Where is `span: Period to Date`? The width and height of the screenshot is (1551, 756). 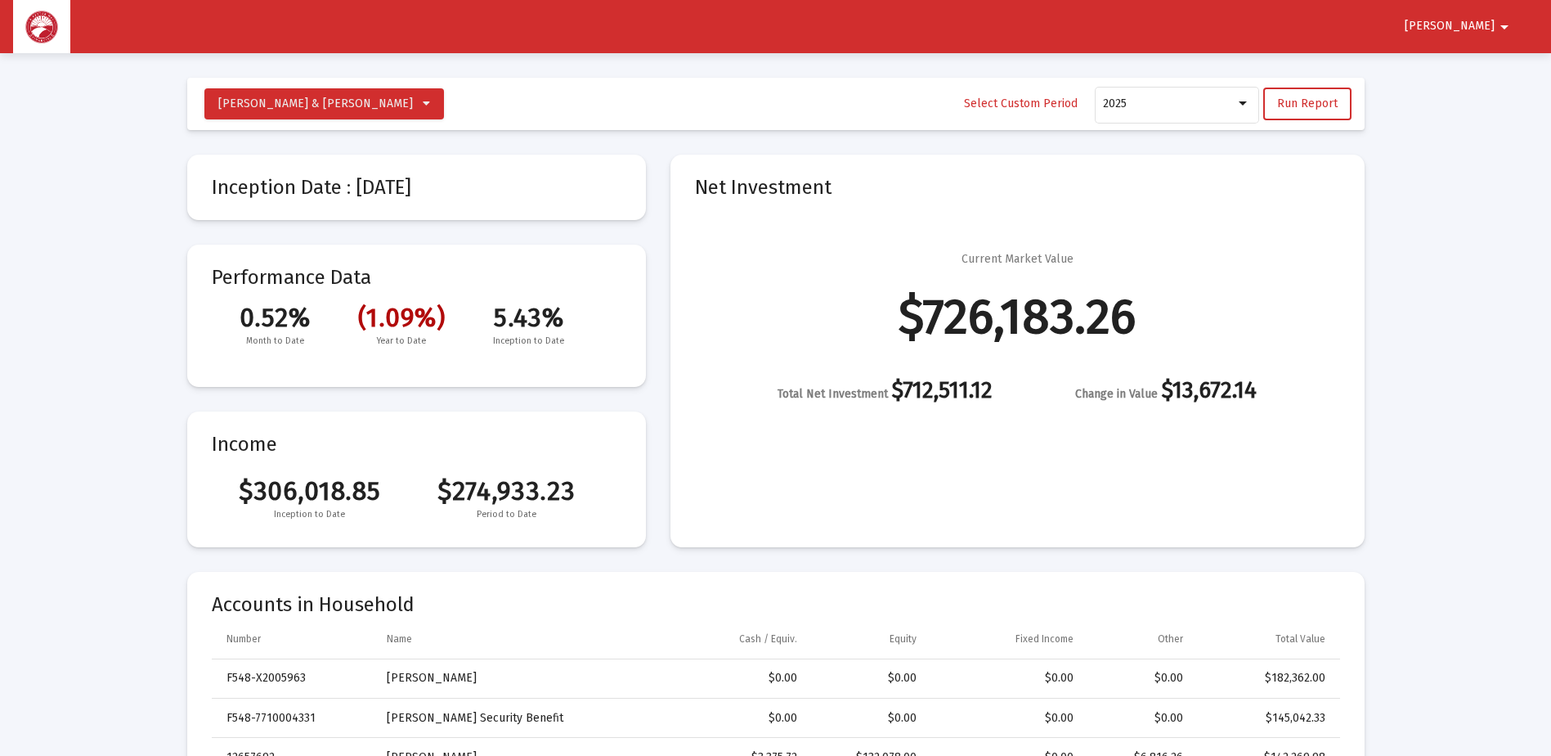
span: Period to Date is located at coordinates (506, 514).